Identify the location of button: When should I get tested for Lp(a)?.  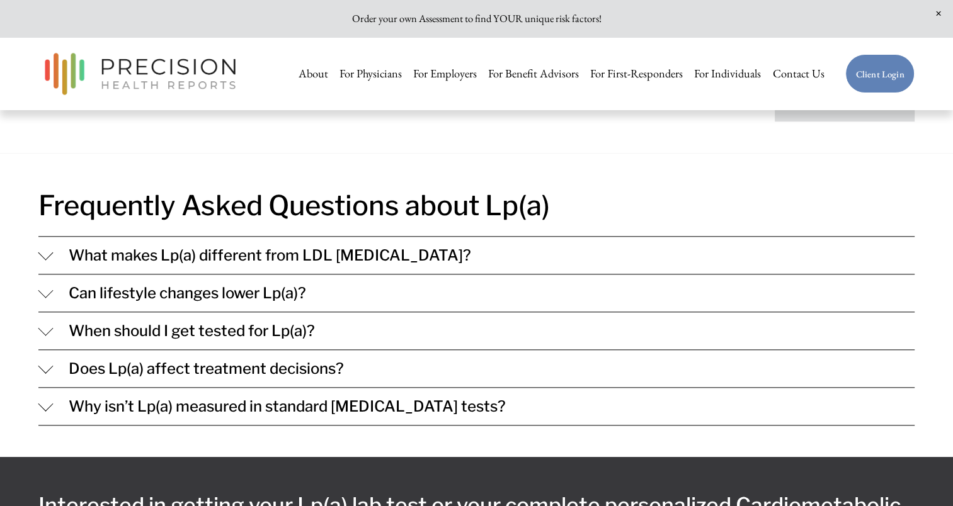
(477, 331).